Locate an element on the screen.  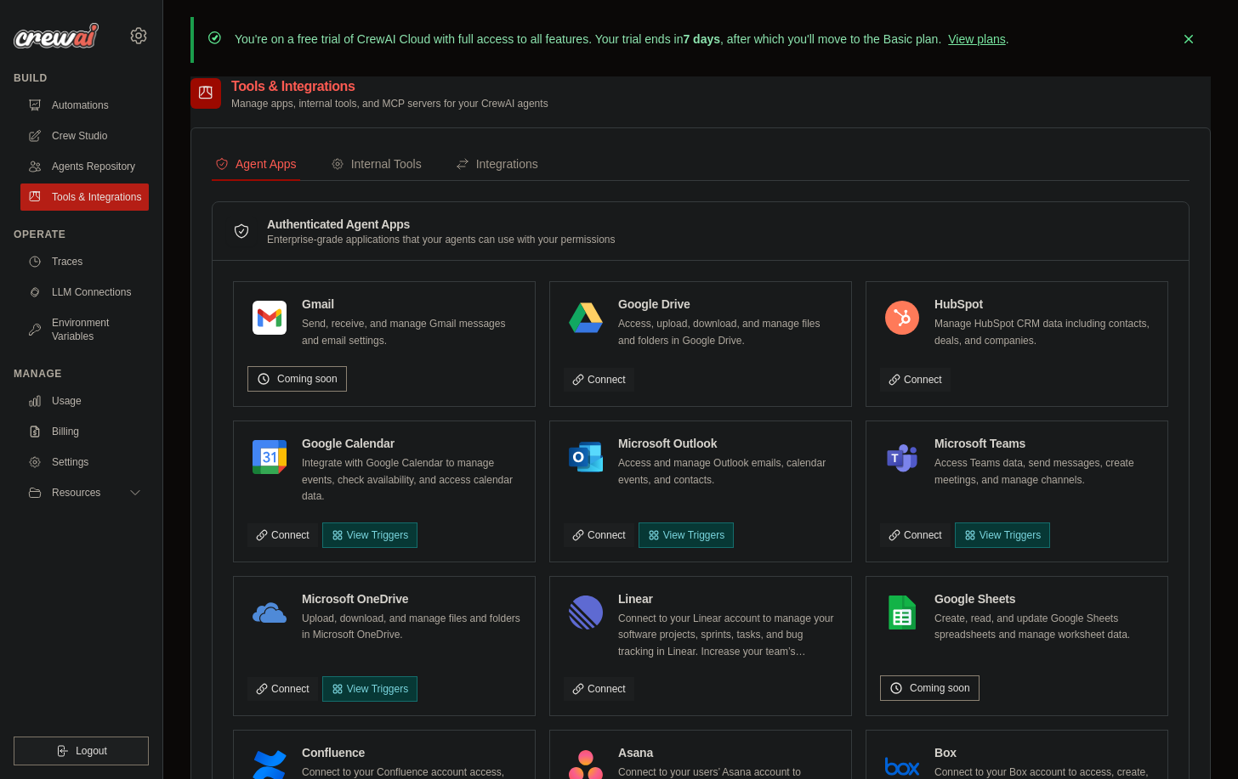
div: Build is located at coordinates (81, 78).